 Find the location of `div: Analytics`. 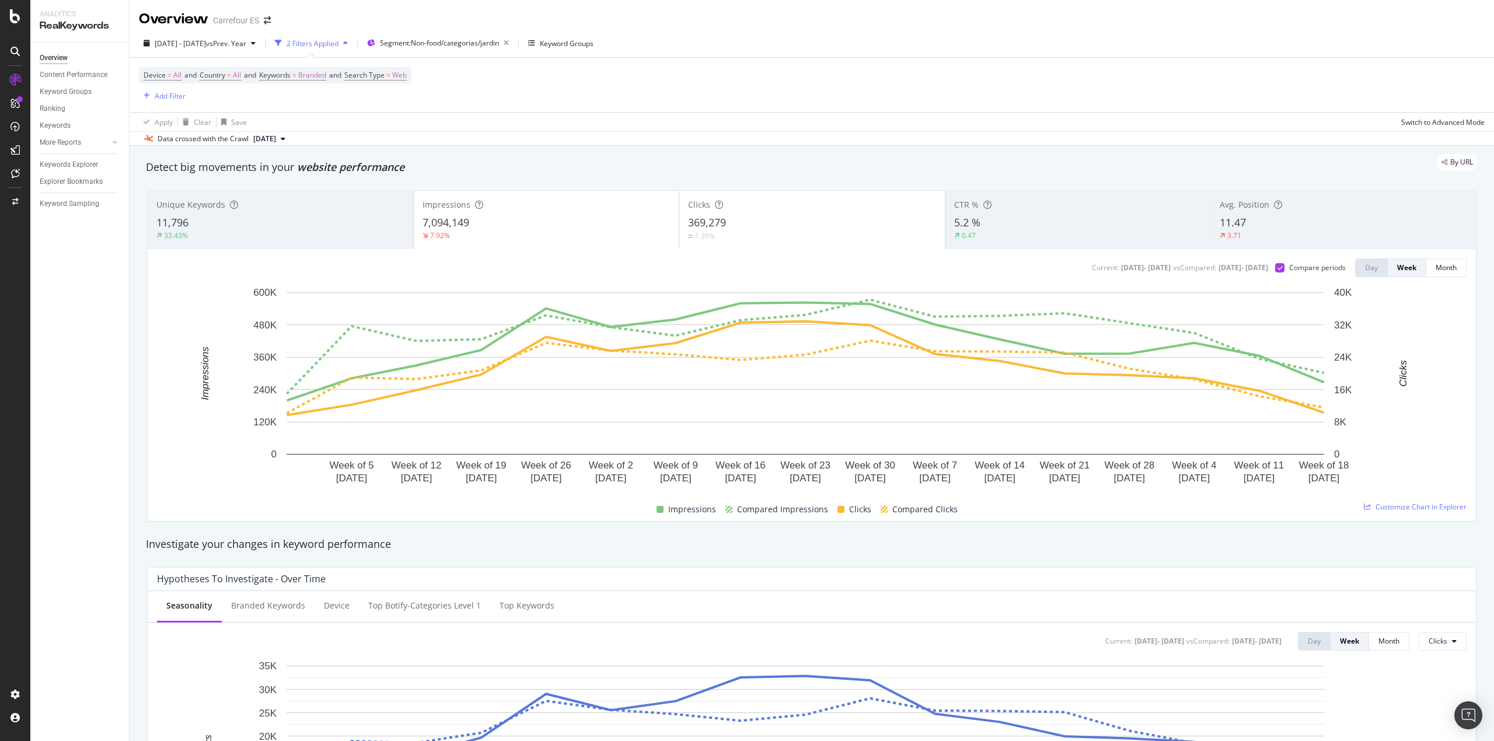

div: Analytics is located at coordinates (79, 14).